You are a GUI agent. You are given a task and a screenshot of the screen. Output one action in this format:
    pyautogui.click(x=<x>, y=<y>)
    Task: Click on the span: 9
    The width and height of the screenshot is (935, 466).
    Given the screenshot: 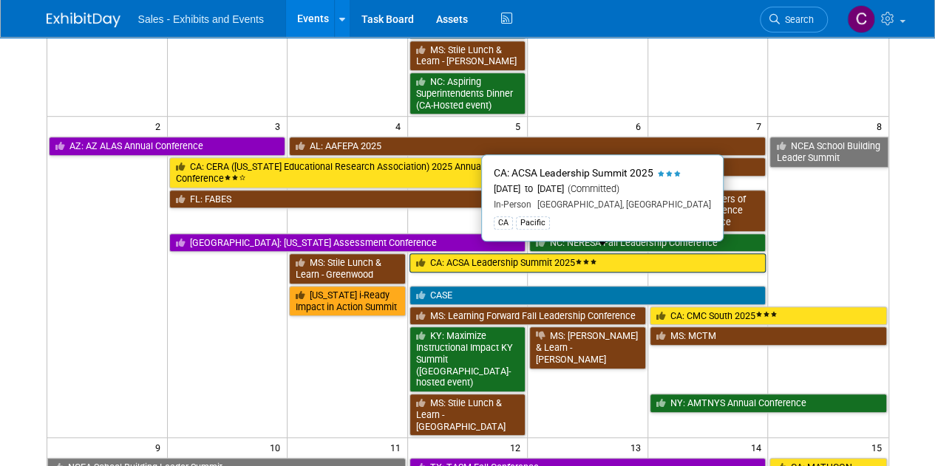 What is the action you would take?
    pyautogui.click(x=160, y=447)
    